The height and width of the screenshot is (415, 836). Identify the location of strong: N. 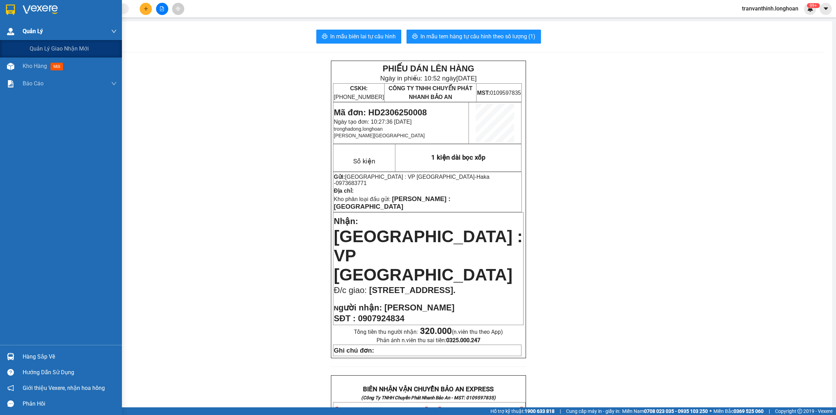
(358, 308).